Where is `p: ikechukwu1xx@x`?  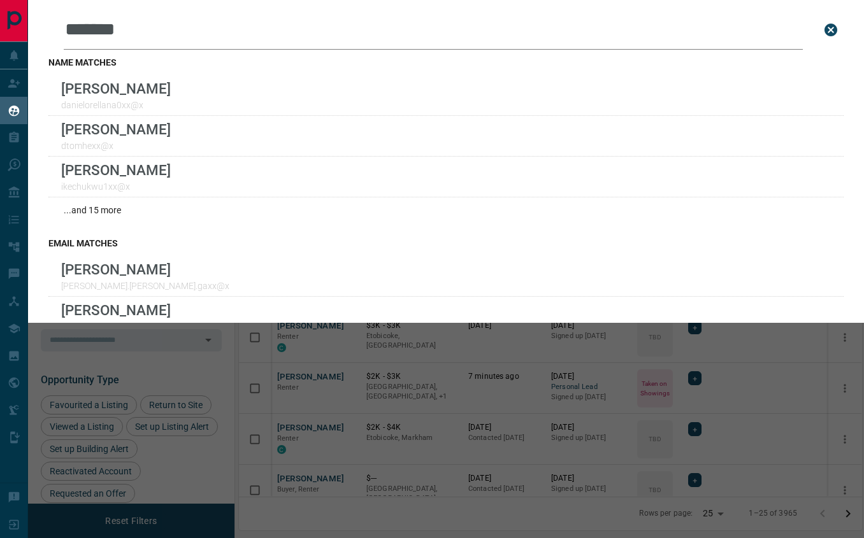 p: ikechukwu1xx@x is located at coordinates (116, 187).